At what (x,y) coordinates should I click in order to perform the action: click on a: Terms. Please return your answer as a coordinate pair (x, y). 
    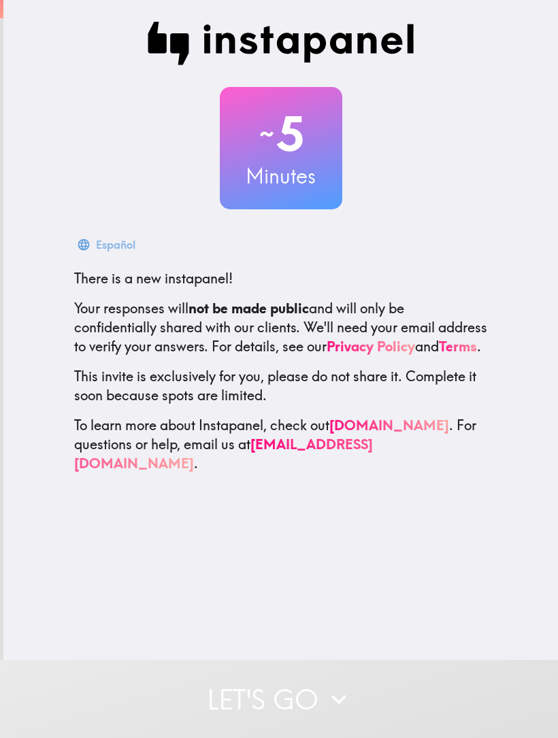
    Looking at the image, I should click on (458, 346).